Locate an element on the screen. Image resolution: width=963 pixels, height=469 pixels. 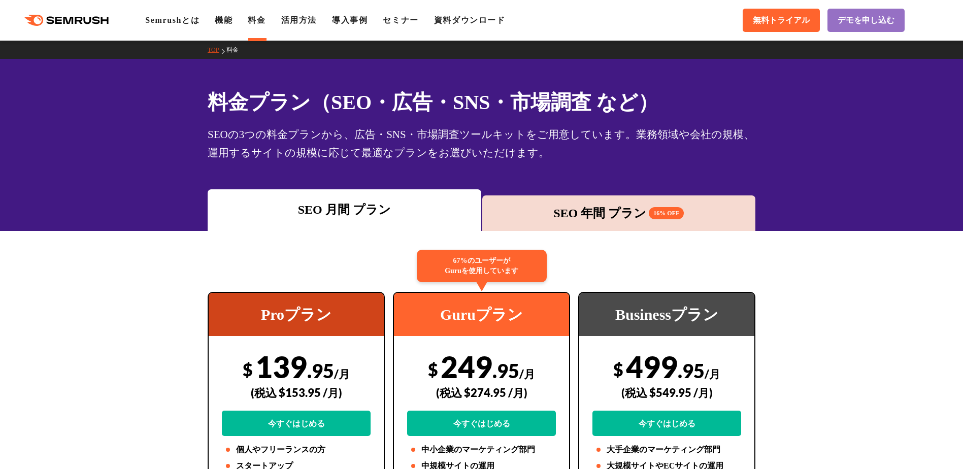
span: 無料トライアル is located at coordinates (781, 20).